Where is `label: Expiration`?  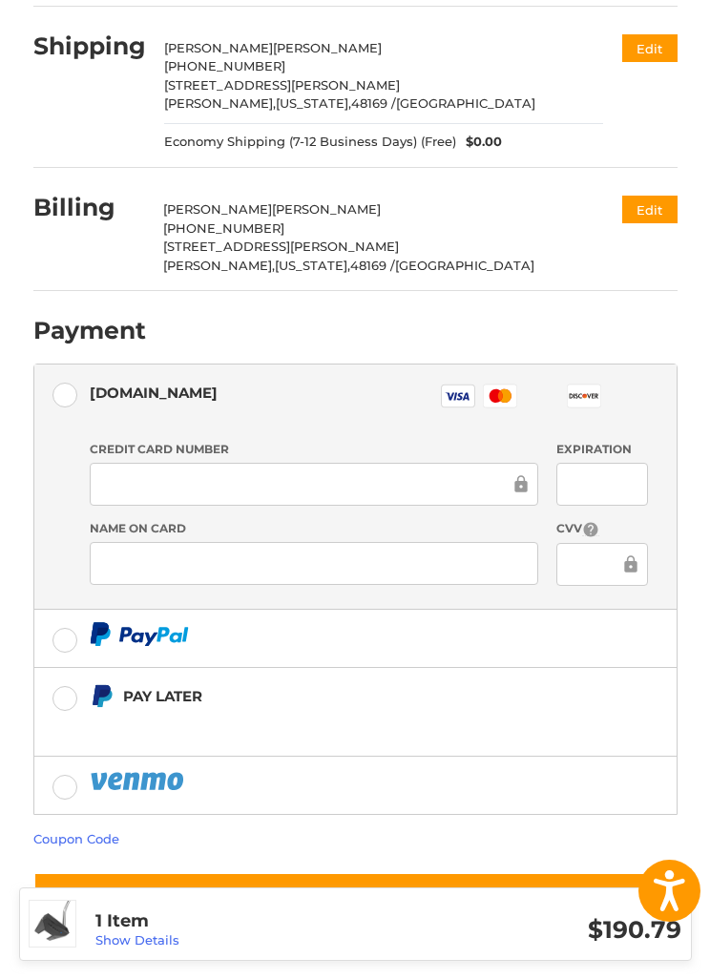
label: Expiration is located at coordinates (602, 450).